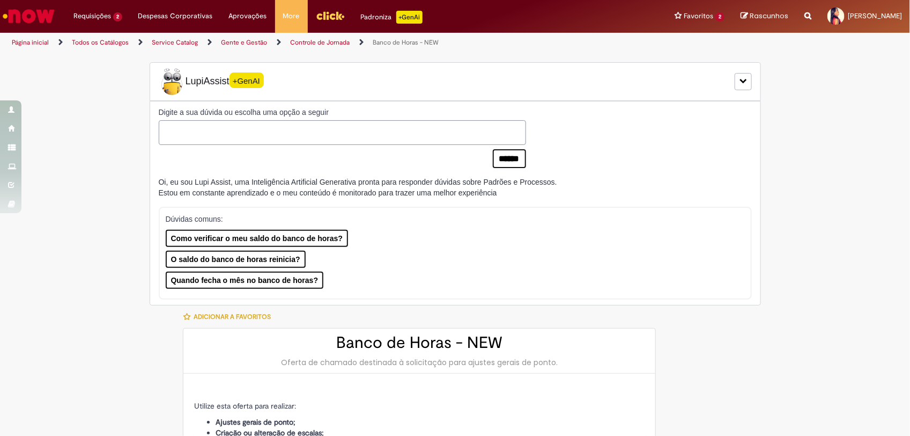 This screenshot has height=436, width=910. I want to click on ul: Trilhas de página, so click(303, 42).